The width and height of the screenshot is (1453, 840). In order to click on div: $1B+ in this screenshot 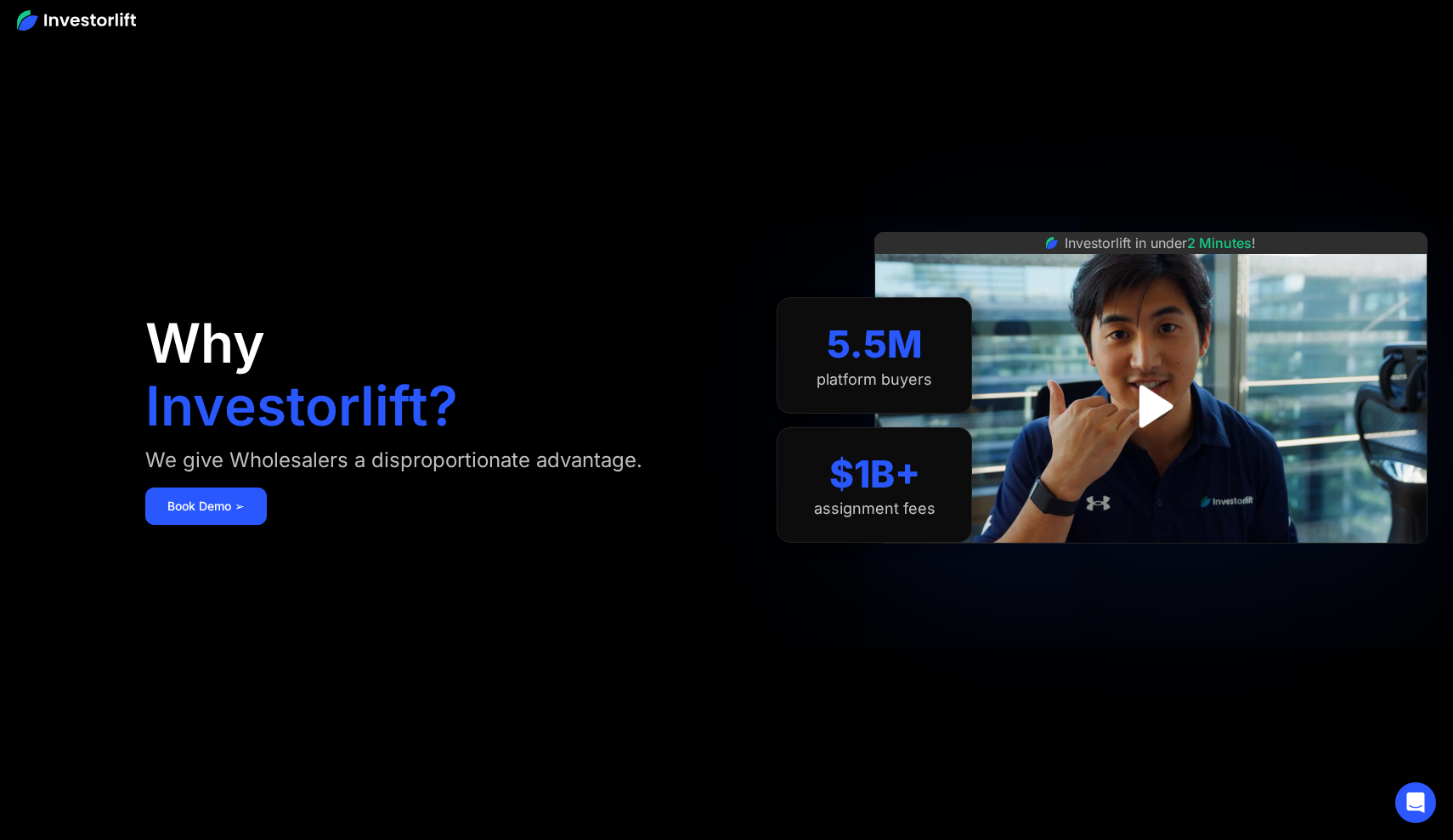, I will do `click(874, 474)`.